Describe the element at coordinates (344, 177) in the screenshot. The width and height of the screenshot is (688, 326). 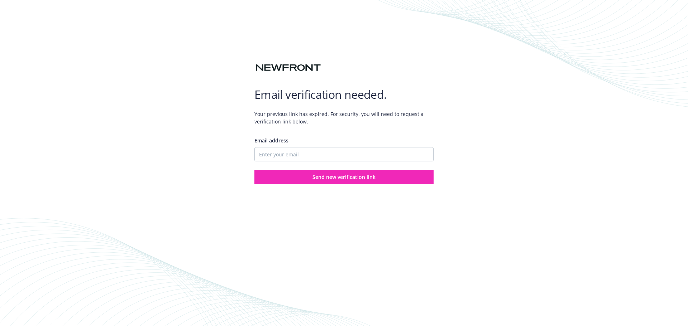
I see `span: Send new verification link` at that location.